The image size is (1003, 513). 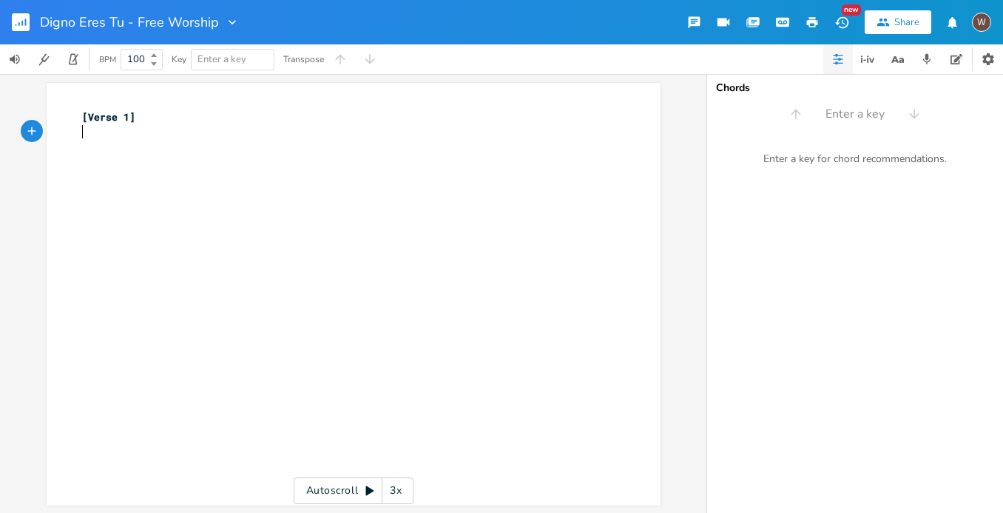 I want to click on button: Share, so click(x=898, y=22).